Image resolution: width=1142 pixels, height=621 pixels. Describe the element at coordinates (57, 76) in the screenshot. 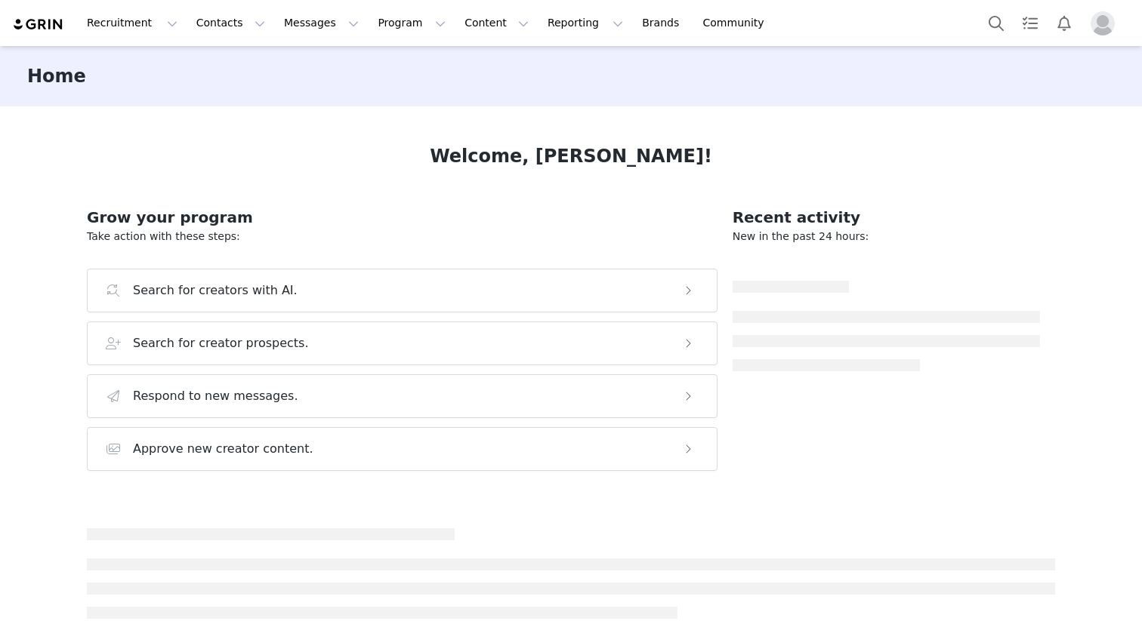

I see `h3: Home` at that location.